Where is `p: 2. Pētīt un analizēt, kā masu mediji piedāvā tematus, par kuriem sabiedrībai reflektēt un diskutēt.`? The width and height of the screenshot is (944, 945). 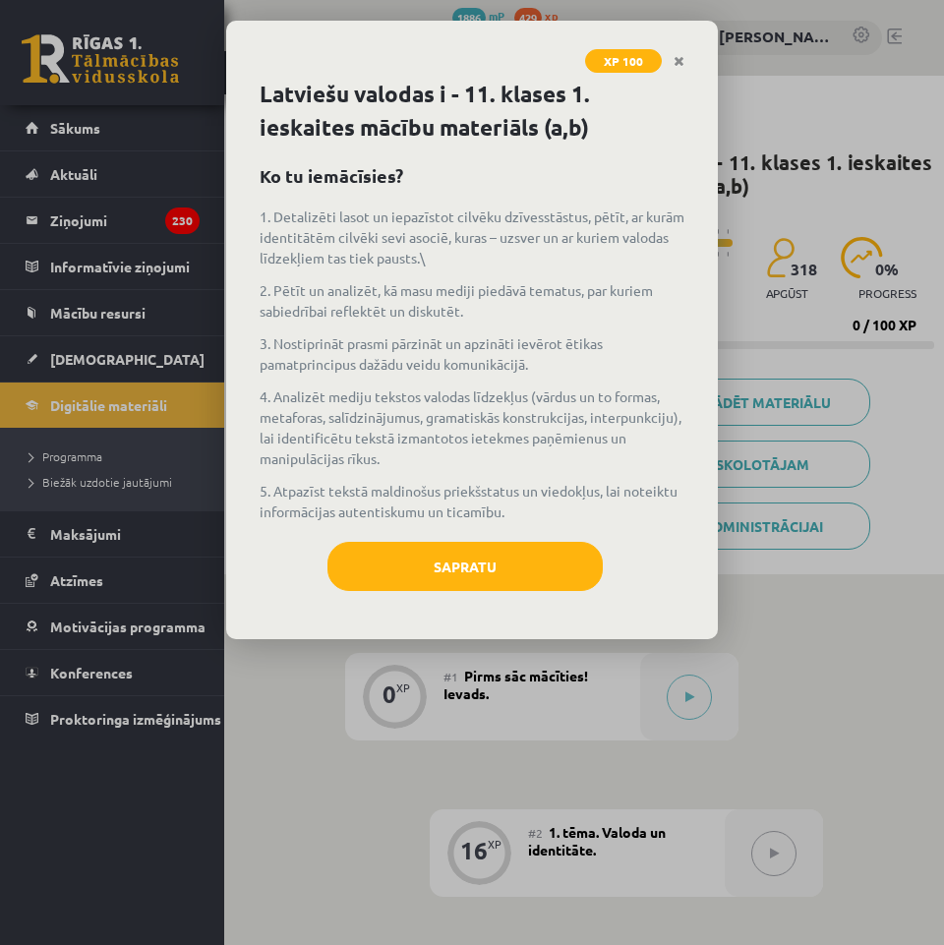
p: 2. Pētīt un analizēt, kā masu mediji piedāvā tematus, par kuriem sabiedrībai reflektēt un diskutēt. is located at coordinates (472, 301).